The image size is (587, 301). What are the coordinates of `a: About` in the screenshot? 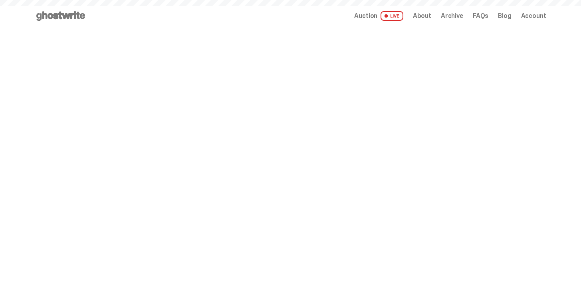 It's located at (422, 16).